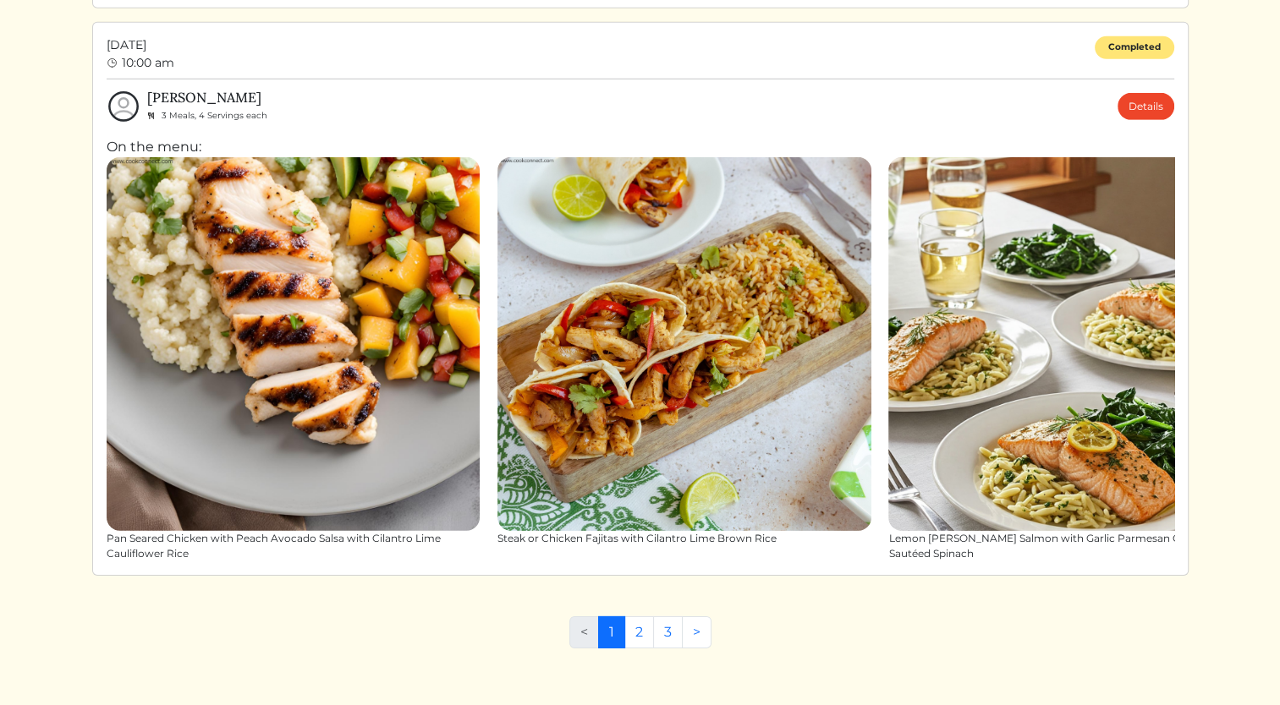 The image size is (1280, 705). I want to click on img: clock-b05ee3d0f9935d60bc54650fc25b6257a00041fd3bdc39e3e98414568feee22d.svg, so click(113, 63).